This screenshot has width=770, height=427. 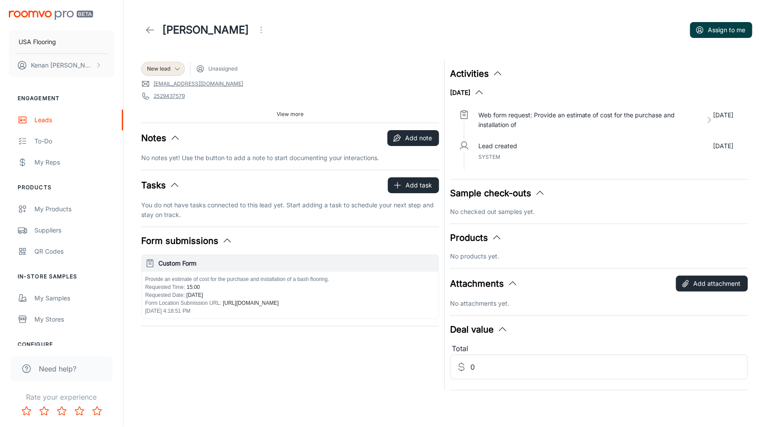 I want to click on span: Requested Date :, so click(x=165, y=295).